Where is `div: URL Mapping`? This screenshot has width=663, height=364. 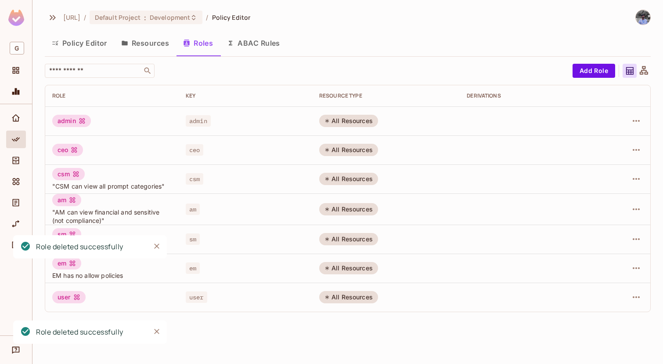
div: URL Mapping is located at coordinates (16, 224).